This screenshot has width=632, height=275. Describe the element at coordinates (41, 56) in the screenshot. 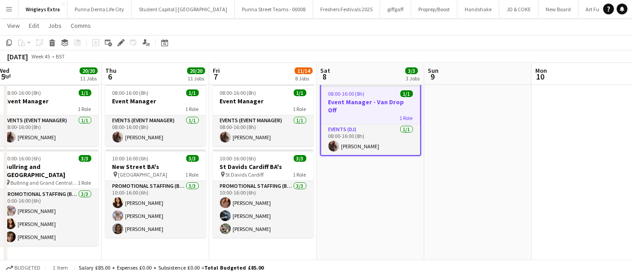

I see `span: Week 45` at that location.